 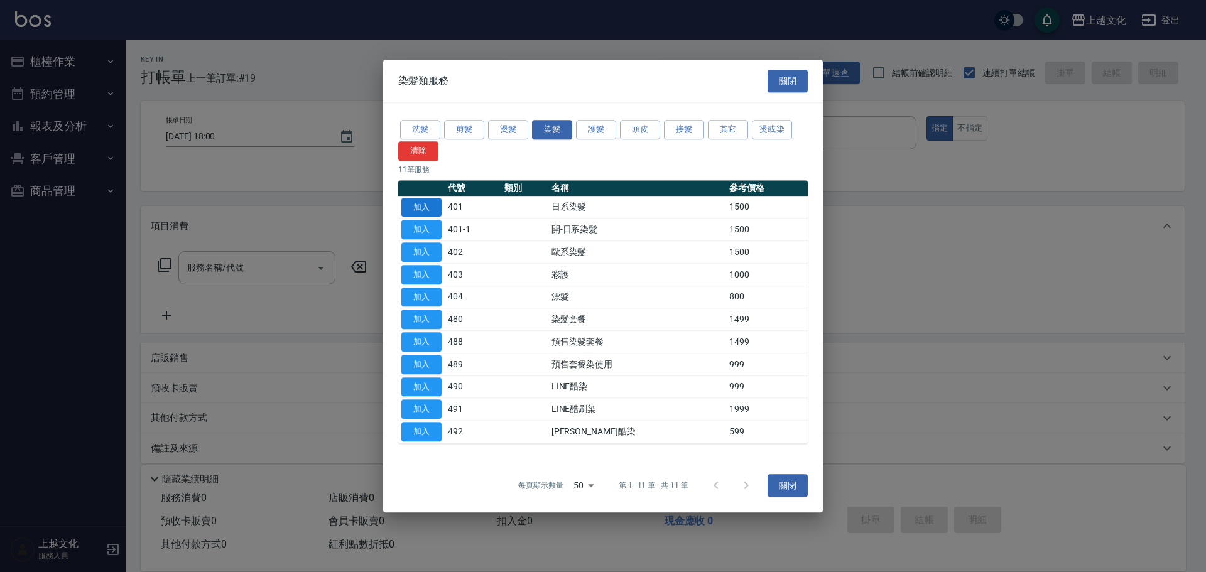 What do you see at coordinates (638, 365) in the screenshot?
I see `td: 預售套餐染使用` at bounding box center [638, 365].